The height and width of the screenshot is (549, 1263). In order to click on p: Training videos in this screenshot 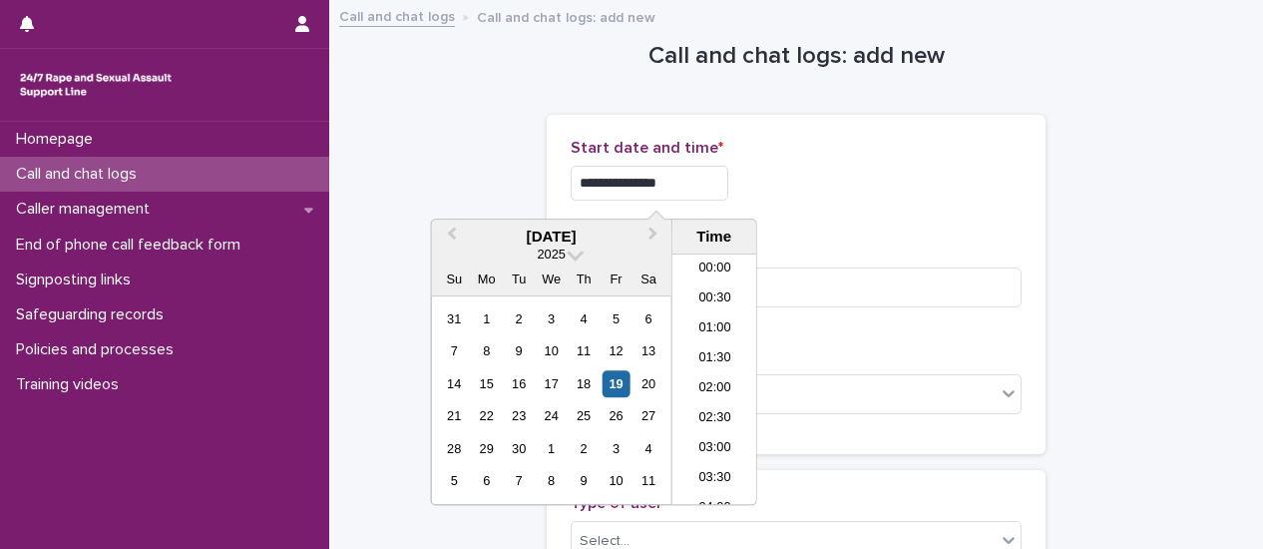, I will do `click(71, 384)`.